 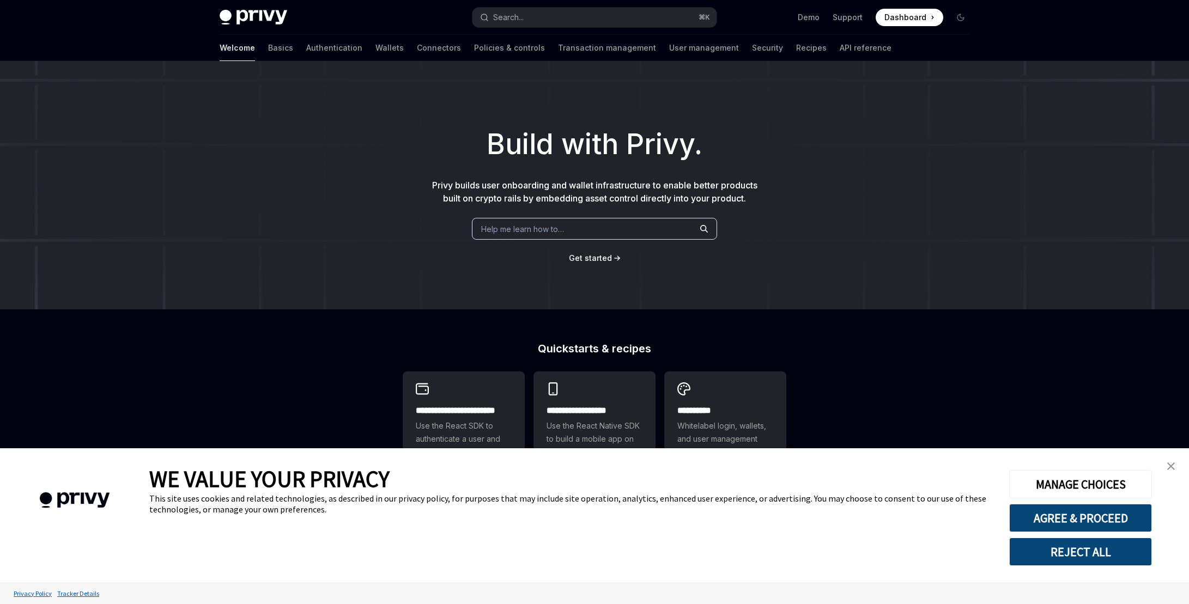 I want to click on a: API reference, so click(x=865, y=48).